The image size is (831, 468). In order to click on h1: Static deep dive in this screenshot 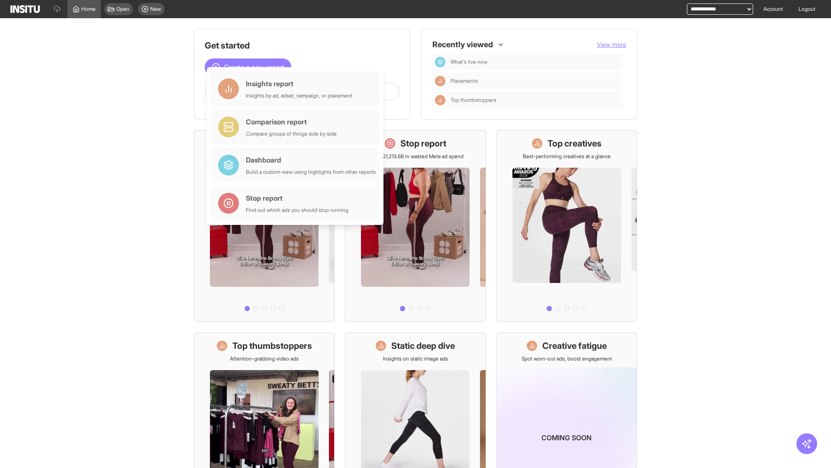, I will do `click(423, 346)`.